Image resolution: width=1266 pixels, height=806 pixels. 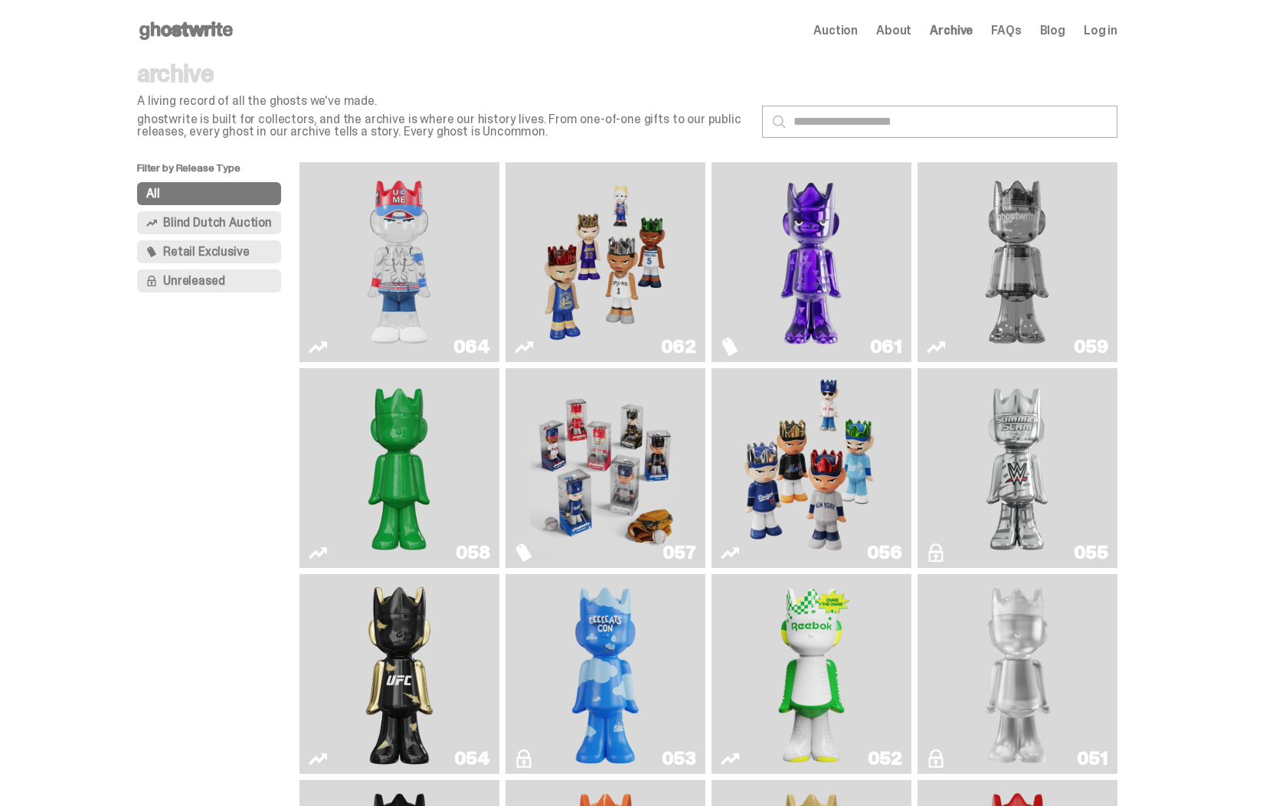 What do you see at coordinates (606, 674) in the screenshot?
I see `img: ghooooost` at bounding box center [606, 674].